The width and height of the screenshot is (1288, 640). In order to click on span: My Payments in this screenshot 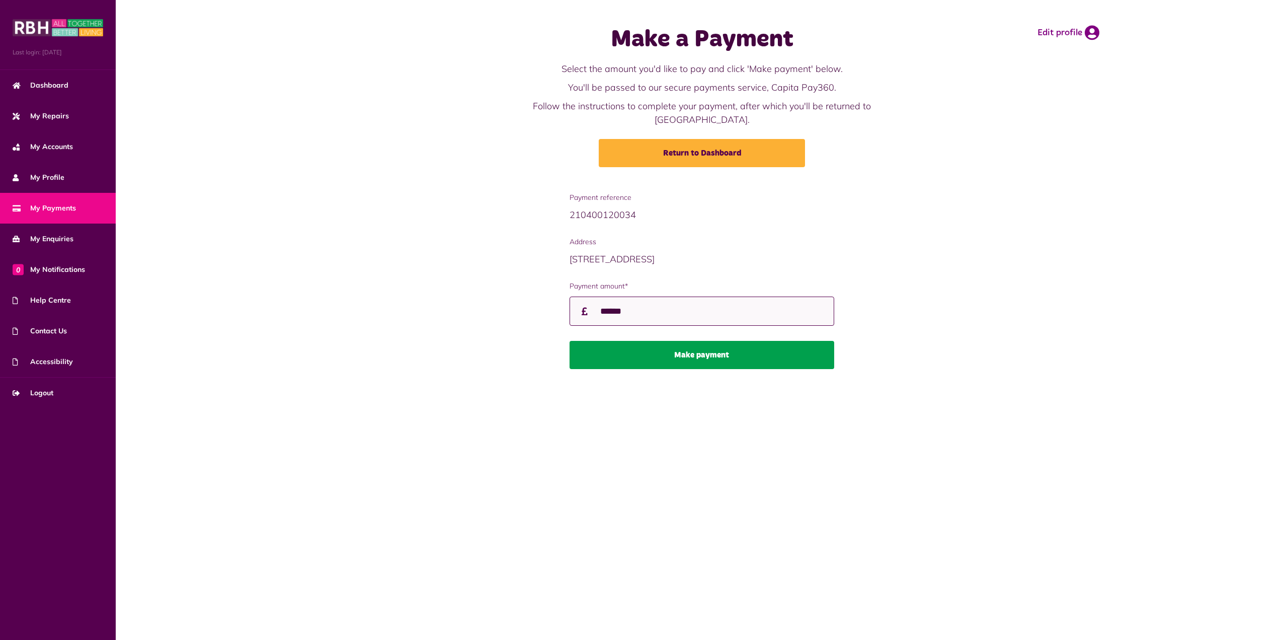, I will do `click(44, 208)`.